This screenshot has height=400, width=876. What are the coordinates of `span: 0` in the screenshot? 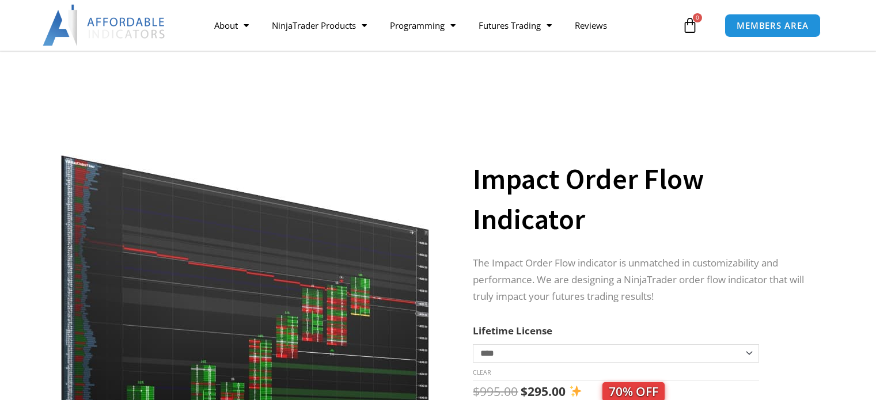 It's located at (697, 18).